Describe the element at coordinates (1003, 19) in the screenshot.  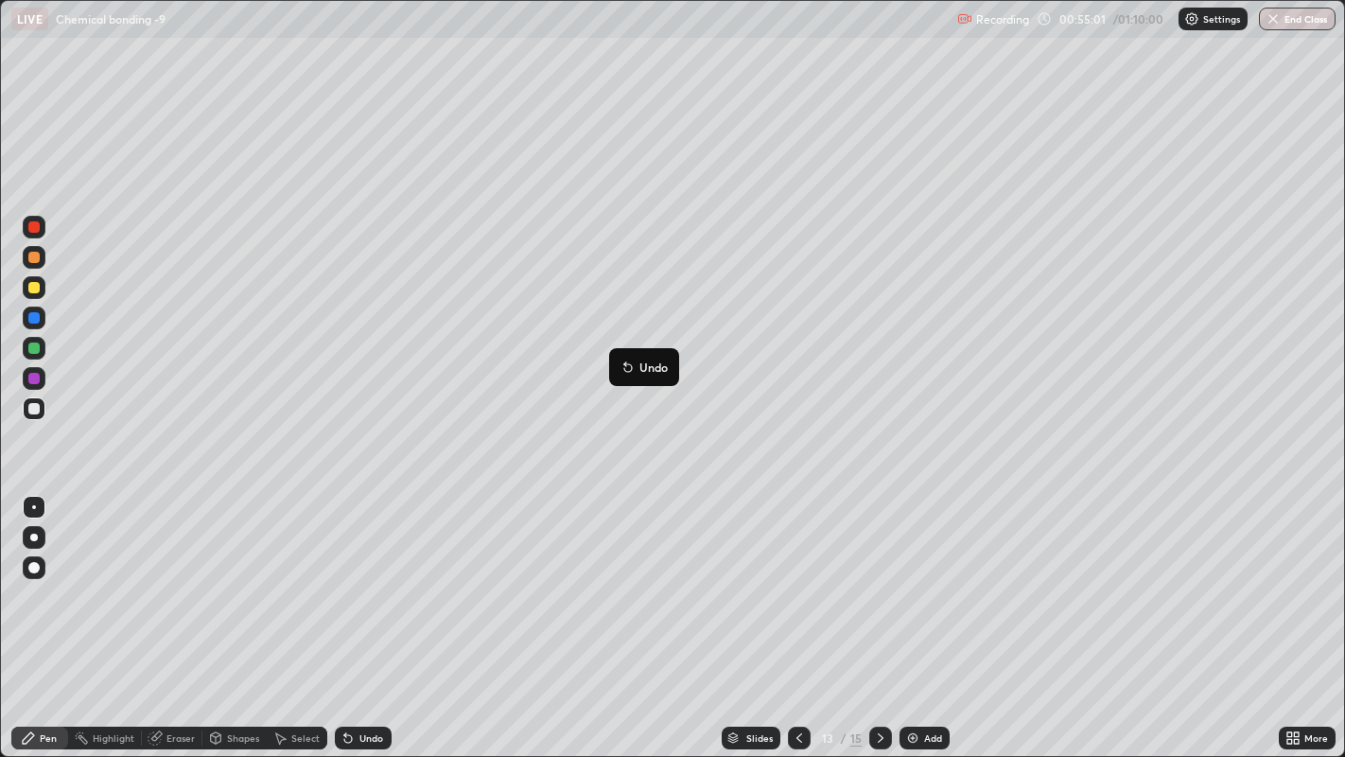
I see `p: Recording` at that location.